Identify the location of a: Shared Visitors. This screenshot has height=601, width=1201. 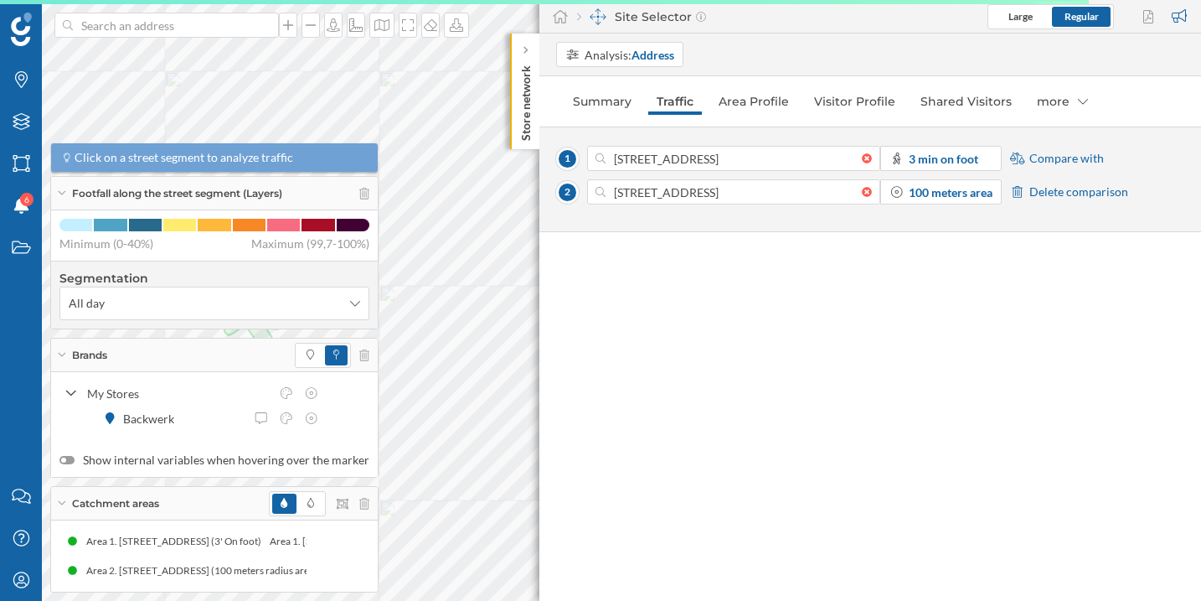
(966, 101).